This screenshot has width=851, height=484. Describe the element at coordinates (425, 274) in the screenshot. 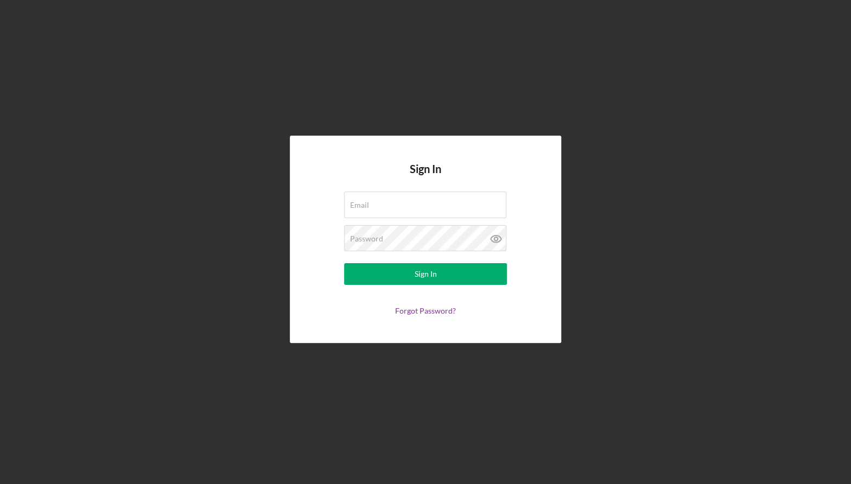

I see `div: Sign In` at that location.